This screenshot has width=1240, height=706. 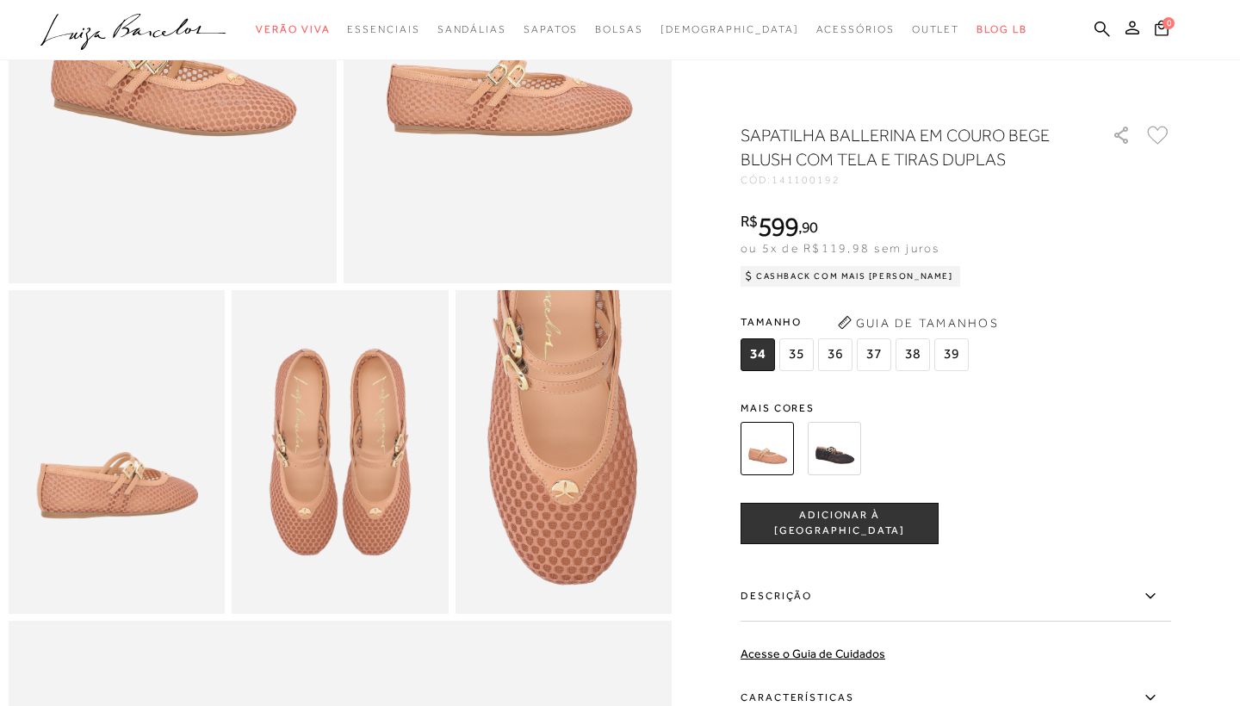 What do you see at coordinates (936, 29) in the screenshot?
I see `span: Outlet` at bounding box center [936, 29].